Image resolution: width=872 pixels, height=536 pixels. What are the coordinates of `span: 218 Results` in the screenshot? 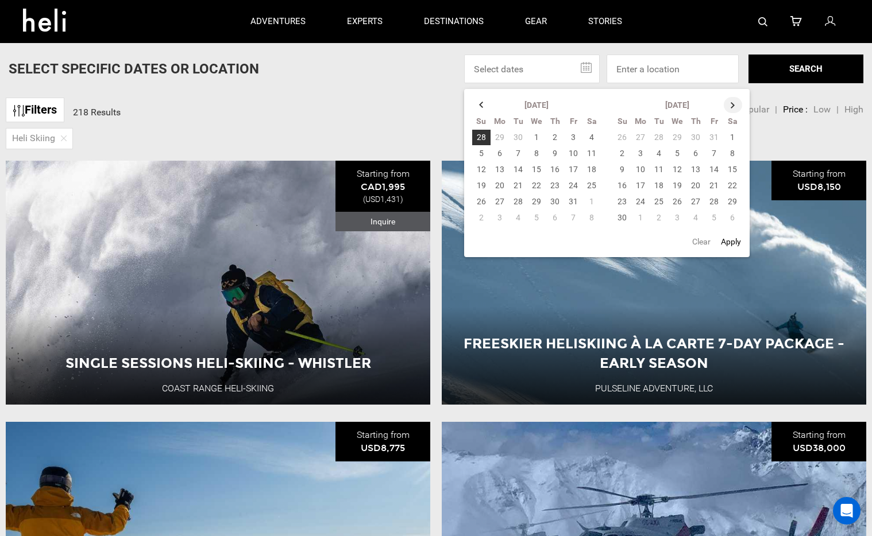 It's located at (96, 112).